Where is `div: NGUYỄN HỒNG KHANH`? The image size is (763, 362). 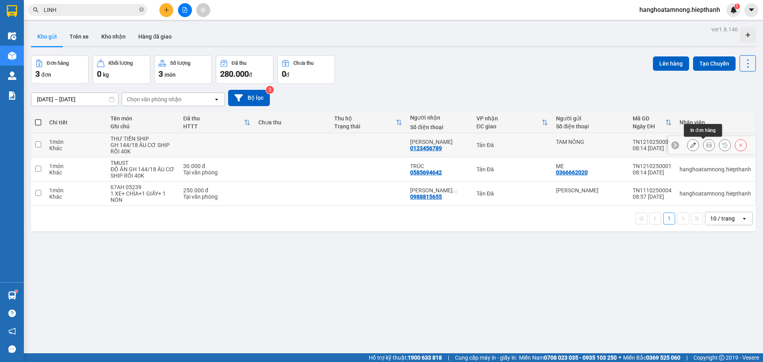 div: NGUYỄN HỒNG KHANH is located at coordinates (590, 190).